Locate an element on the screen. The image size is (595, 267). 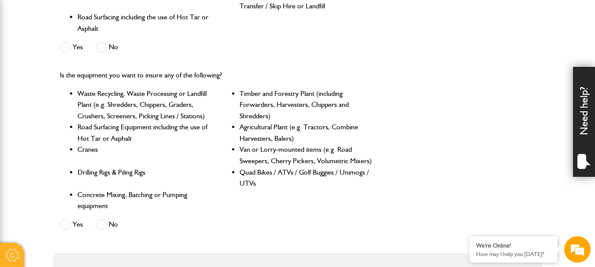
input: Enter your last name is located at coordinates (86, 91).